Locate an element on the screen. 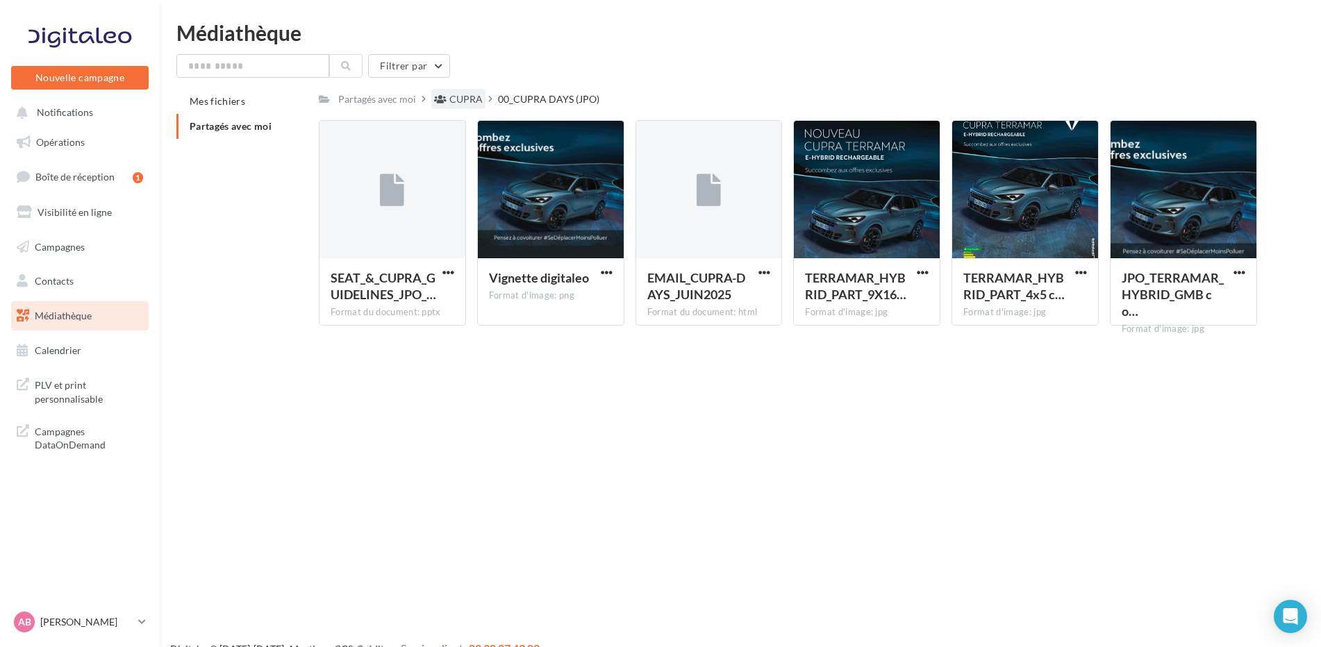 The height and width of the screenshot is (647, 1321). span: Calendrier is located at coordinates (58, 350).